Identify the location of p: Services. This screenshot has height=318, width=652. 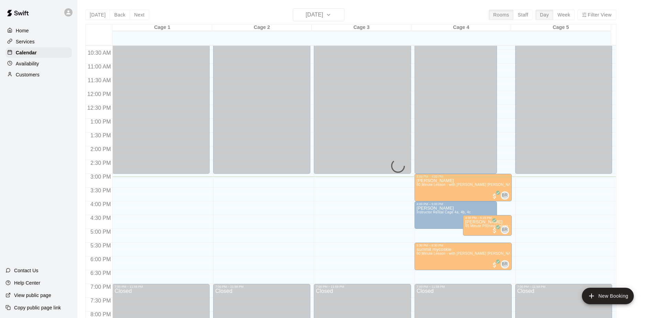
(25, 42).